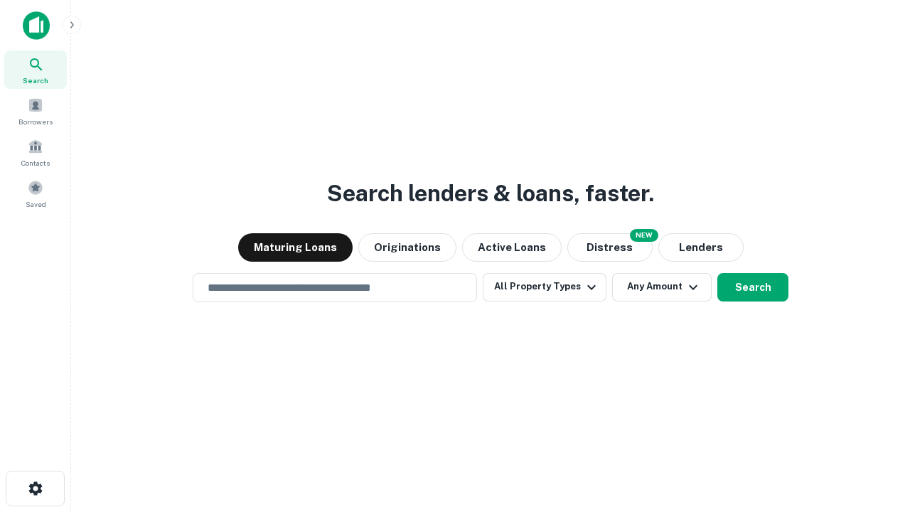 This screenshot has width=910, height=512. Describe the element at coordinates (701, 247) in the screenshot. I see `button: Lenders` at that location.